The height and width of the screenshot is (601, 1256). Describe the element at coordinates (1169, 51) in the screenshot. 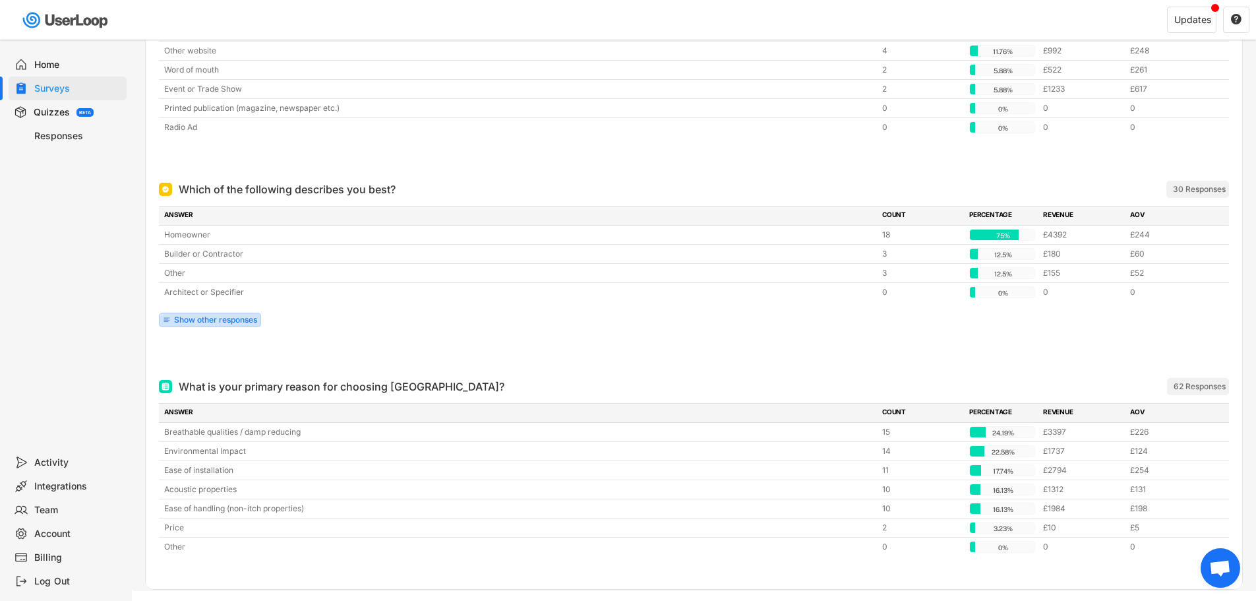

I see `div: £248` at that location.